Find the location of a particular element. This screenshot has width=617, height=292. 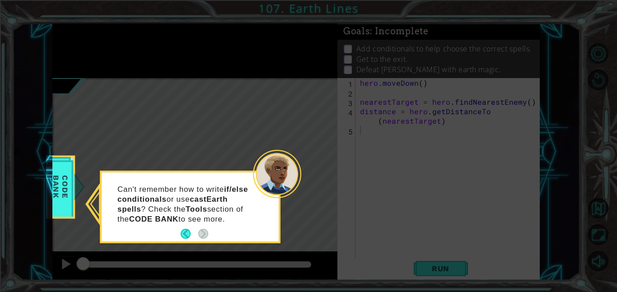

strong: CODE BANK is located at coordinates (154, 219).